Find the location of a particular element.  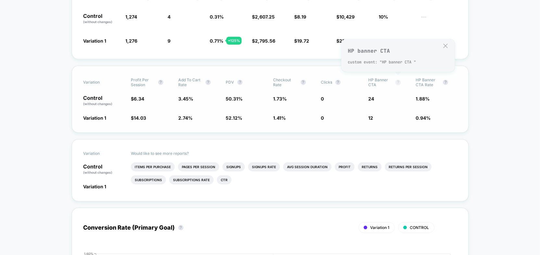

li: Avg Session Duration is located at coordinates (307, 167).